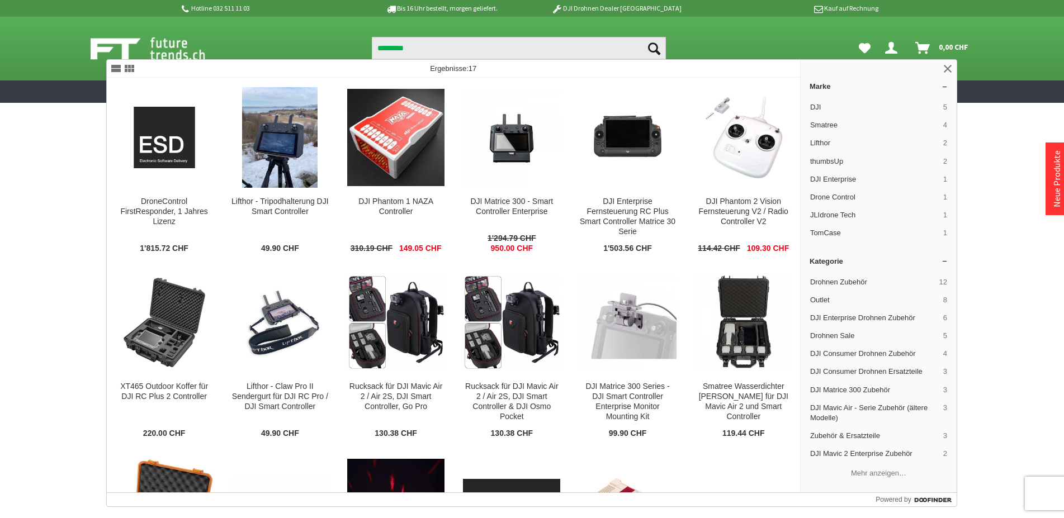 Image resolution: width=1064 pixels, height=518 pixels. What do you see at coordinates (627, 323) in the screenshot?
I see `img: DJI Matrice 300 Series - DJI Smart Controller Enterprise Monitor Mounting Kit` at bounding box center [627, 323].